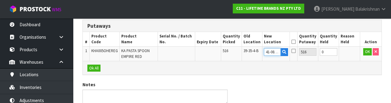 Image resolution: width=391 pixels, height=103 pixels. What do you see at coordinates (368, 9) in the screenshot?
I see `span: Balakrishnan` at bounding box center [368, 9].